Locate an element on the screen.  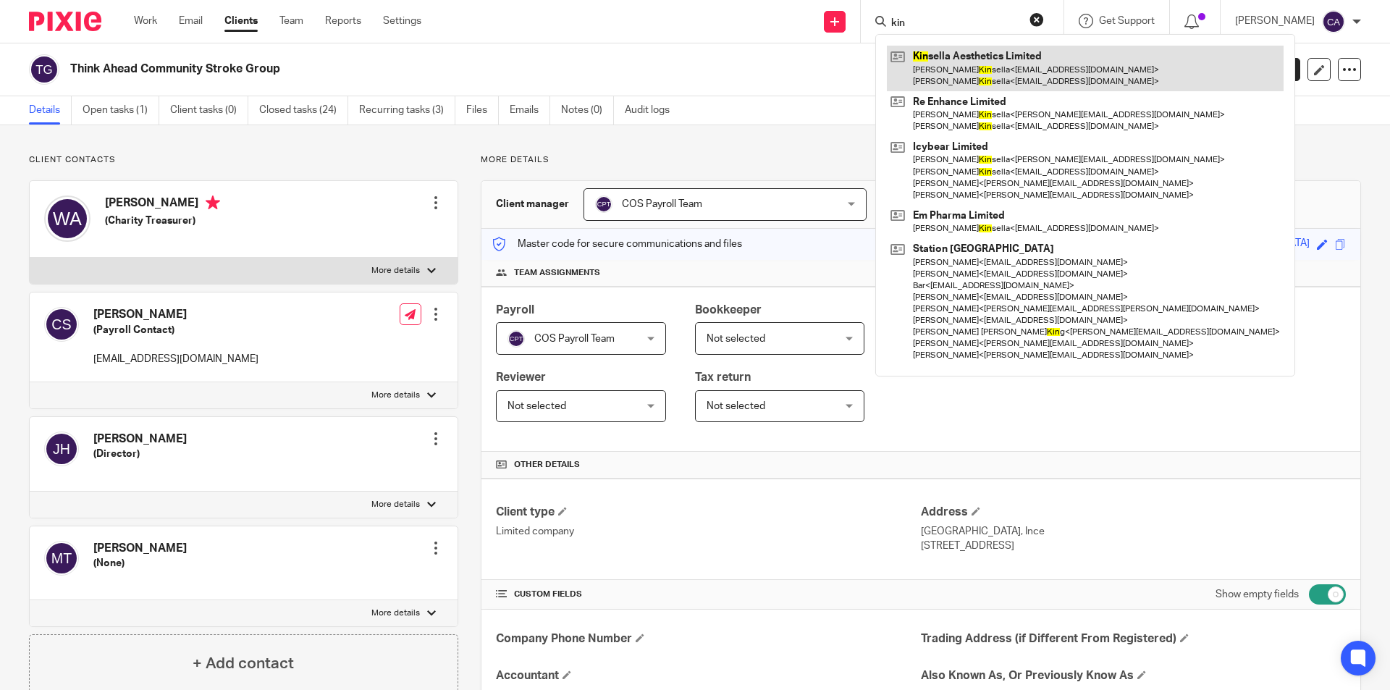
a: Details is located at coordinates (50, 110).